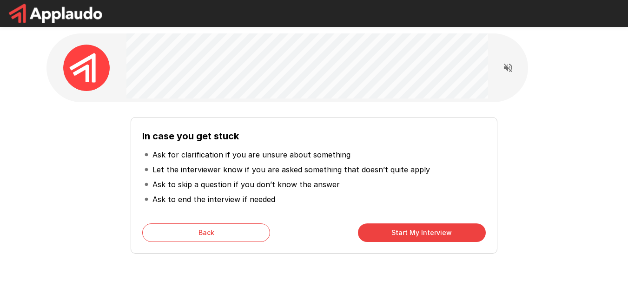  Describe the element at coordinates (252, 155) in the screenshot. I see `p: Ask for clarification if you are unsure about something` at that location.